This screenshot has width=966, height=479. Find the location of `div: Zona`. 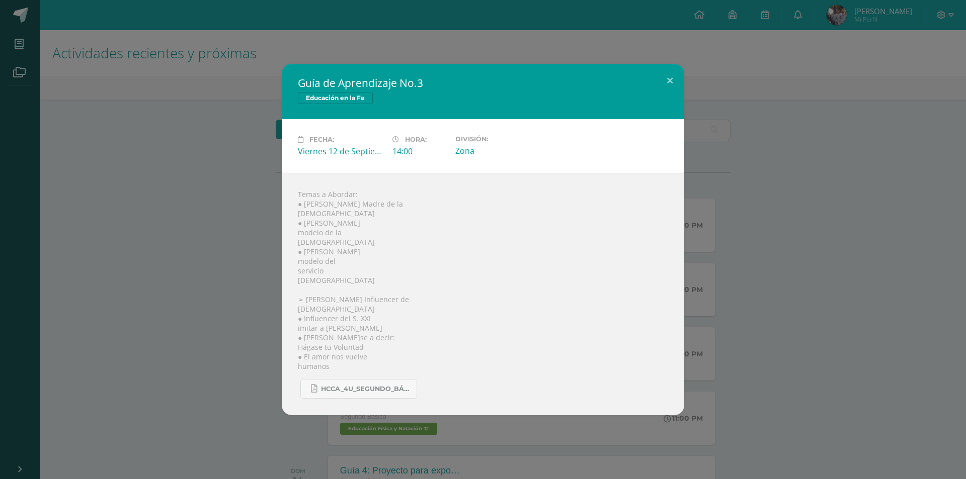

div: Zona is located at coordinates (498, 151).